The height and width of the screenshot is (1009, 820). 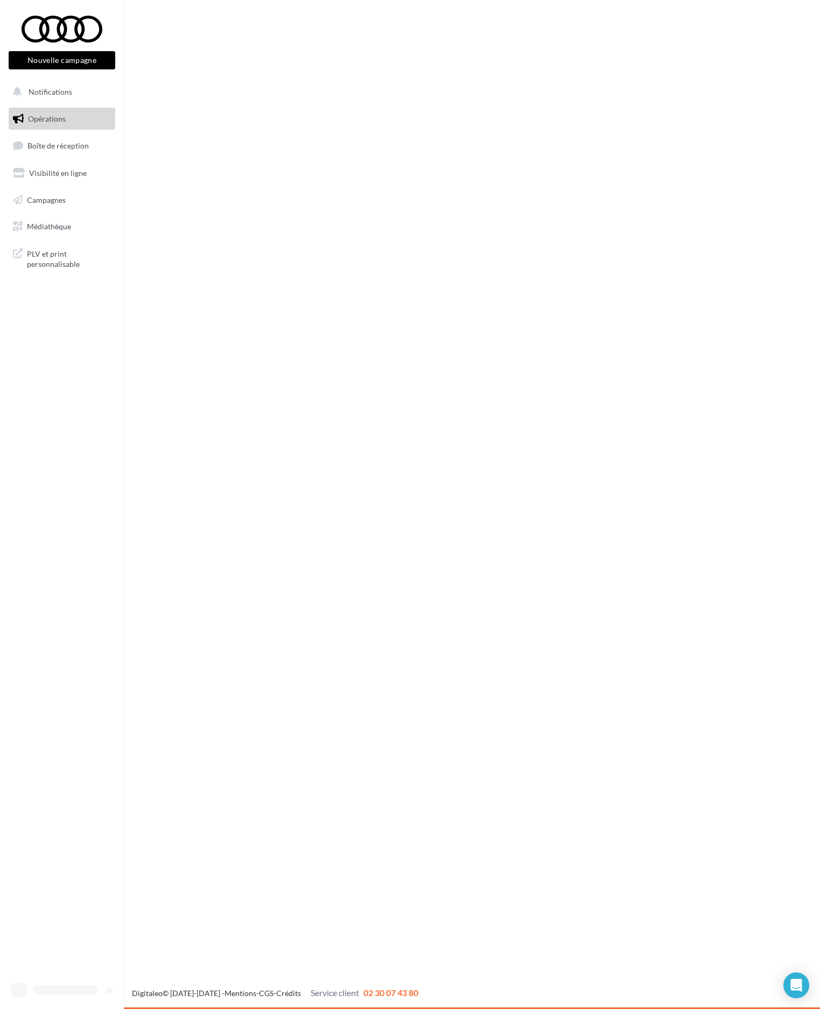 What do you see at coordinates (69, 258) in the screenshot?
I see `span: PLV et print personnalisable` at bounding box center [69, 258].